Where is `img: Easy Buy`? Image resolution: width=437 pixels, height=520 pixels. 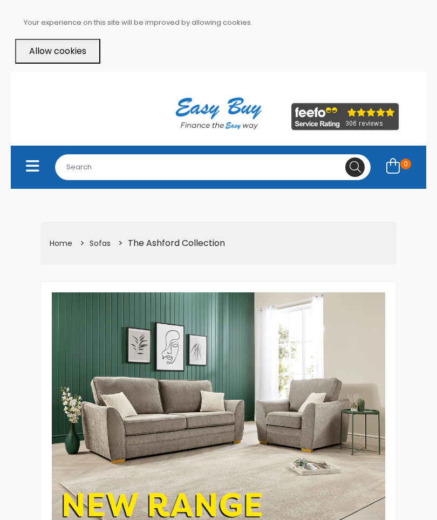 img: Easy Buy is located at coordinates (218, 113).